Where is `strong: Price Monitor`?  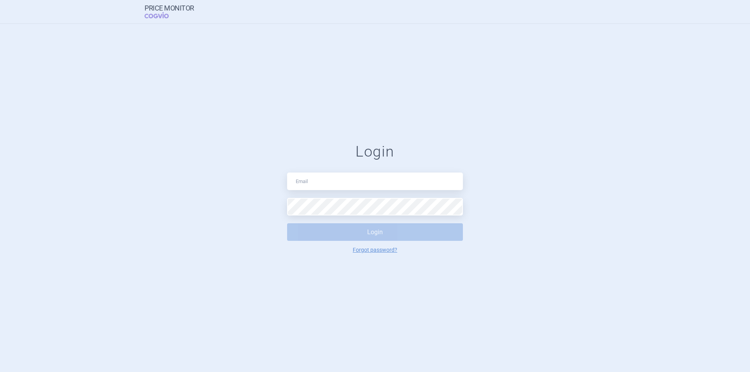 strong: Price Monitor is located at coordinates (169, 8).